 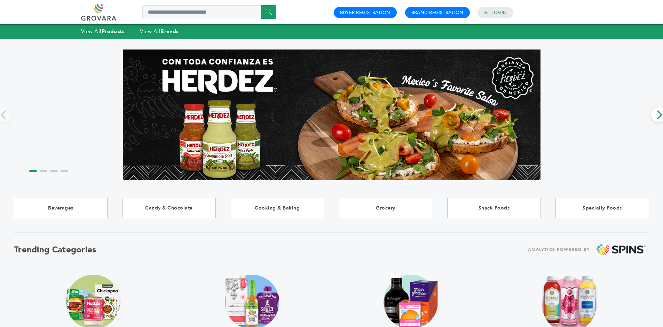 I want to click on img: Marketplace Top Banner 1, so click(x=332, y=115).